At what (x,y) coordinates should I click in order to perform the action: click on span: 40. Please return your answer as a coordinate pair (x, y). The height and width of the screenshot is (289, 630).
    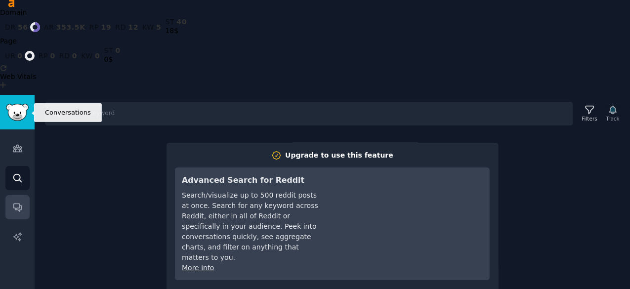
    Looking at the image, I should click on (181, 22).